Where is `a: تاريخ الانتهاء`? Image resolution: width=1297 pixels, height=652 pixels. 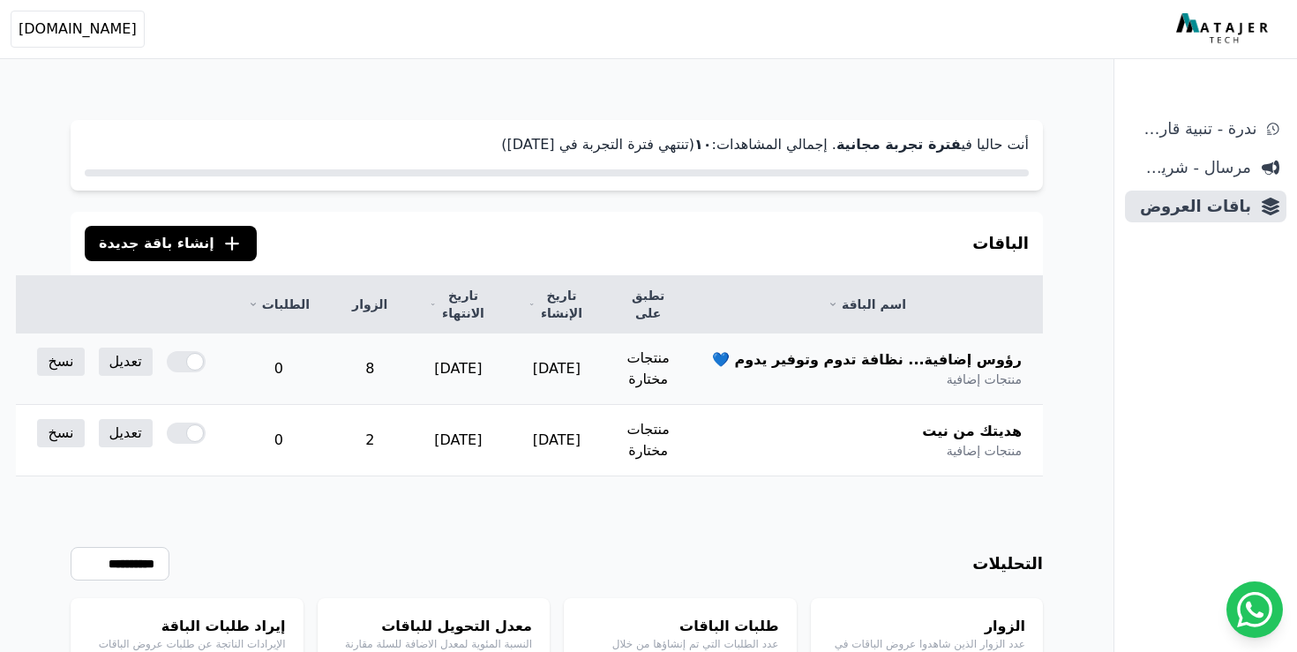
a: تاريخ الانتهاء is located at coordinates (458, 304).